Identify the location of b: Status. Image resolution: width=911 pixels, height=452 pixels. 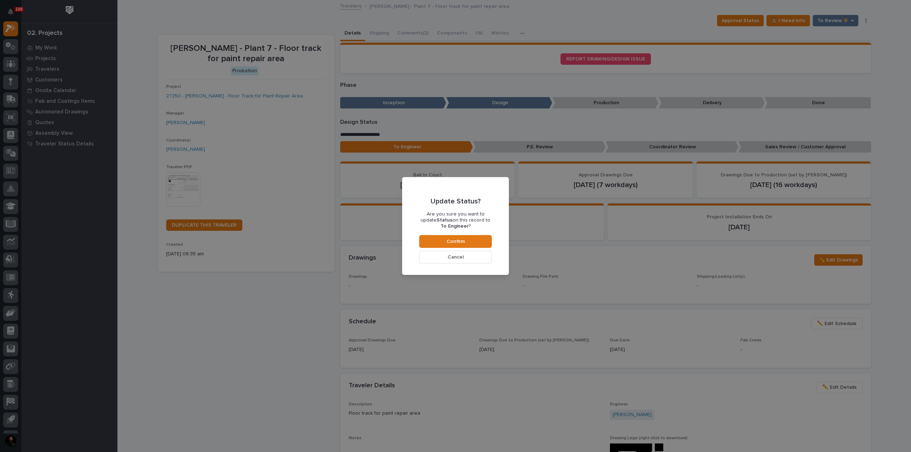
(444, 220).